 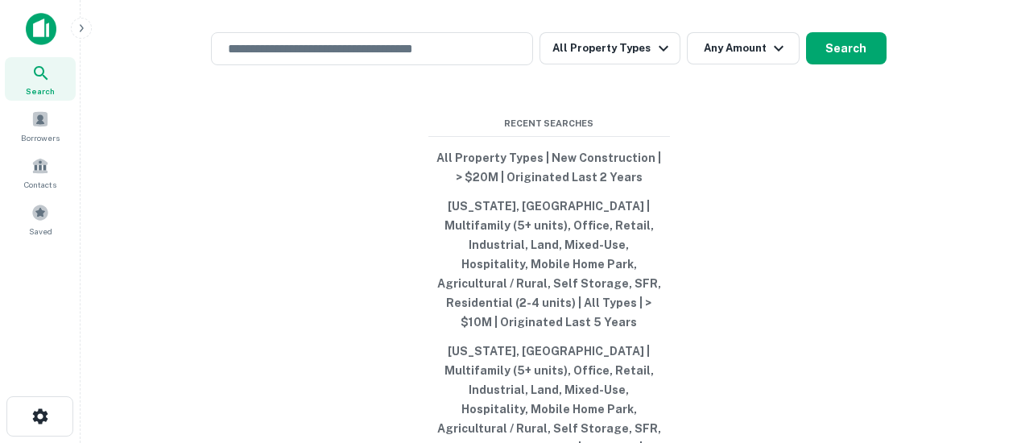 I want to click on img: capitalize-icon.png, so click(x=41, y=29).